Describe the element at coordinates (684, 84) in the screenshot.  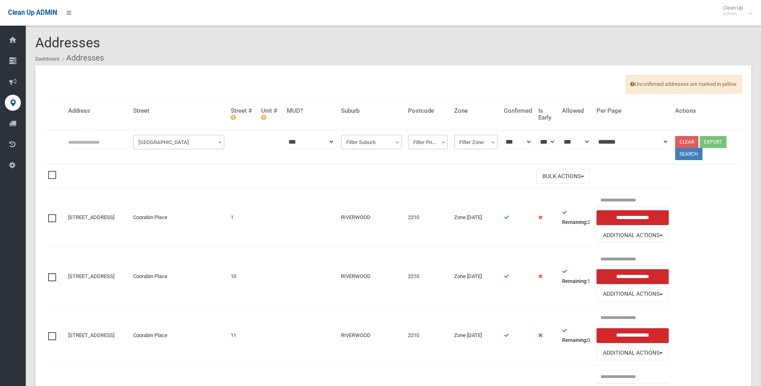
I see `span: Unconfirmed addresses are marked in yellow.` at that location.